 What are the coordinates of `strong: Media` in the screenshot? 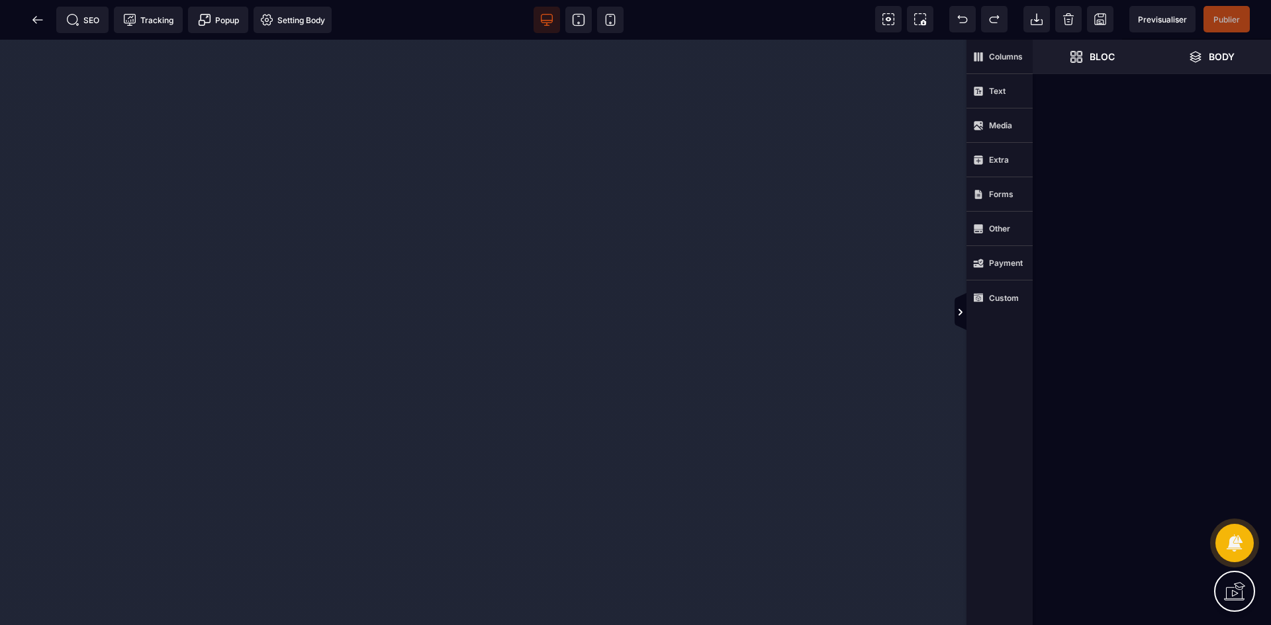 It's located at (1000, 125).